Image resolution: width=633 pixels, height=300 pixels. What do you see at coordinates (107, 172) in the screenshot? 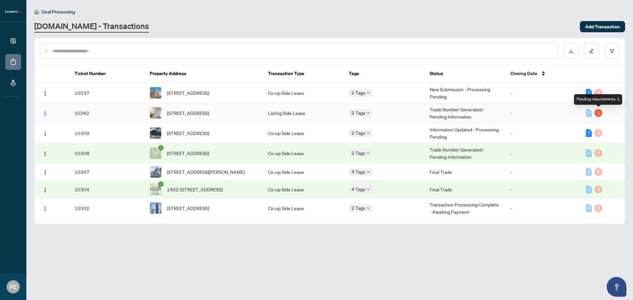
I see `td: 10307` at bounding box center [107, 172].